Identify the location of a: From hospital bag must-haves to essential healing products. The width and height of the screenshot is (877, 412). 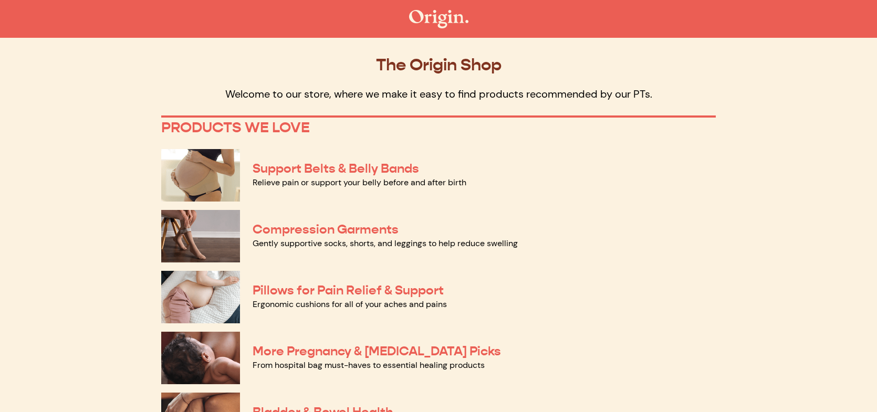
(368, 365).